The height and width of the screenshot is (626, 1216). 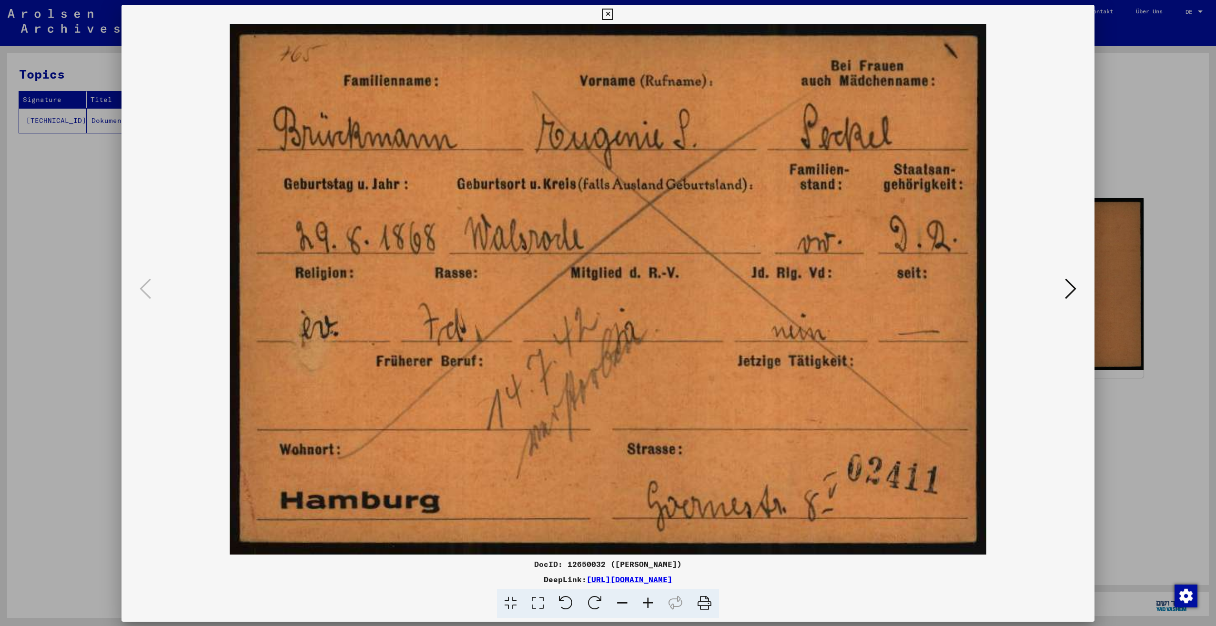 I want to click on div: Zustimmung ändern, so click(x=1186, y=596).